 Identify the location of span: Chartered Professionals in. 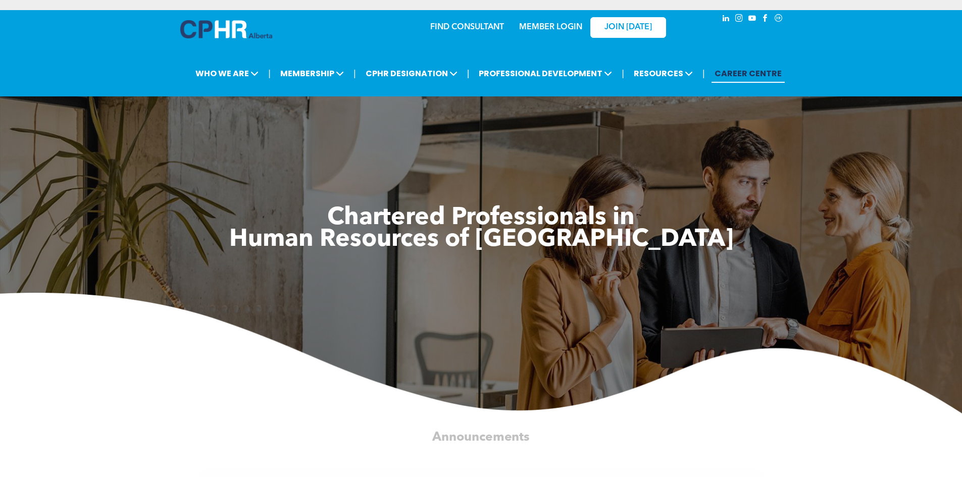
(481, 218).